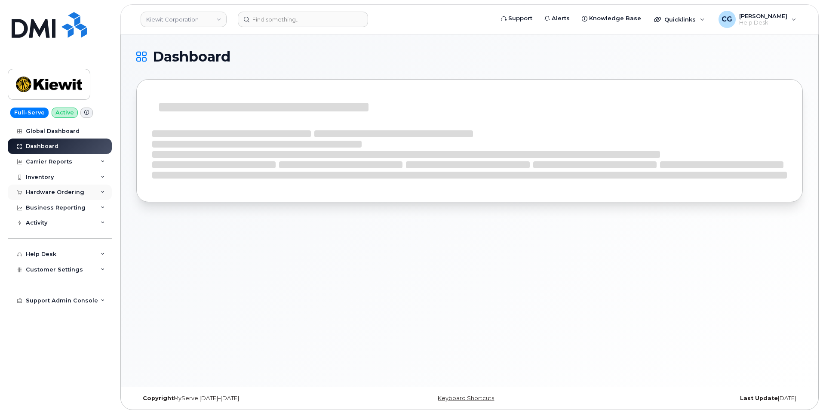 The image size is (823, 410). What do you see at coordinates (759, 398) in the screenshot?
I see `strong: Last Update` at bounding box center [759, 398].